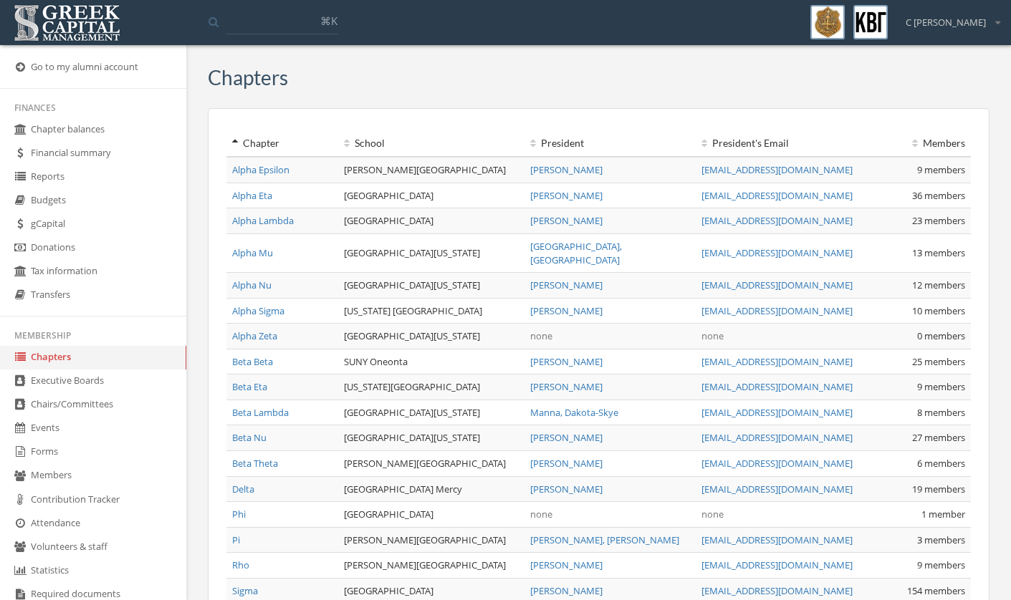 Image resolution: width=1011 pixels, height=600 pixels. Describe the element at coordinates (574, 413) in the screenshot. I see `a: Manna, Dakota-Skye` at that location.